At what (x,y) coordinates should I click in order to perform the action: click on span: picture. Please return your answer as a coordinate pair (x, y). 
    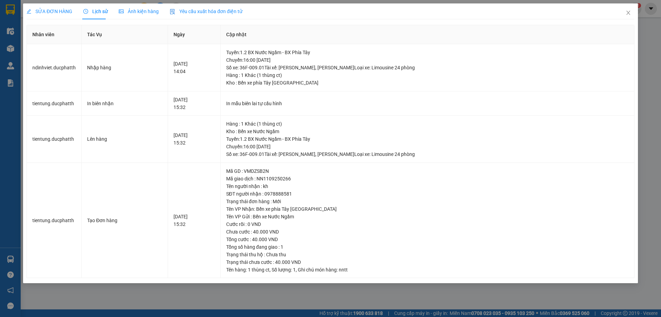
    Looking at the image, I should click on (121, 11).